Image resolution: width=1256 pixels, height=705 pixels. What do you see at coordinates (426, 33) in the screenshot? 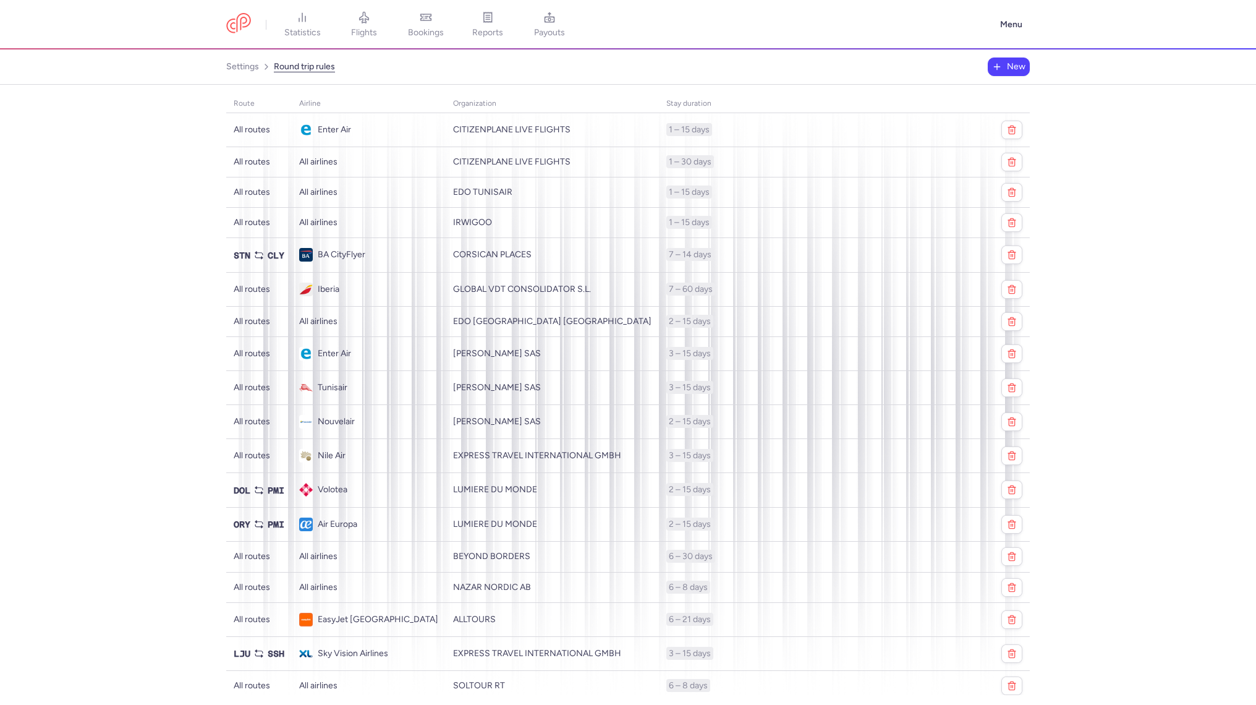
I see `span: bookings` at bounding box center [426, 33].